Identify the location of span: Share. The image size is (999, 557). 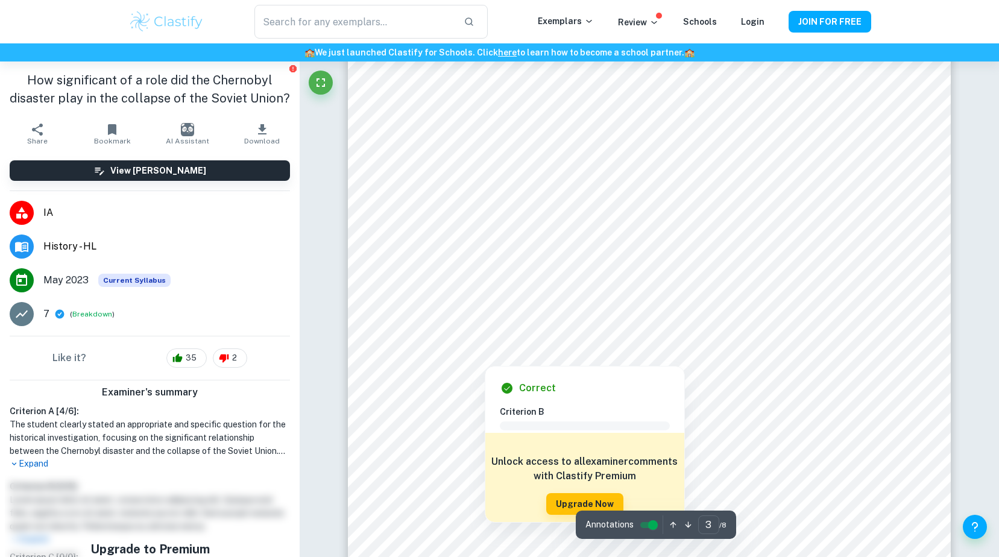
(37, 141).